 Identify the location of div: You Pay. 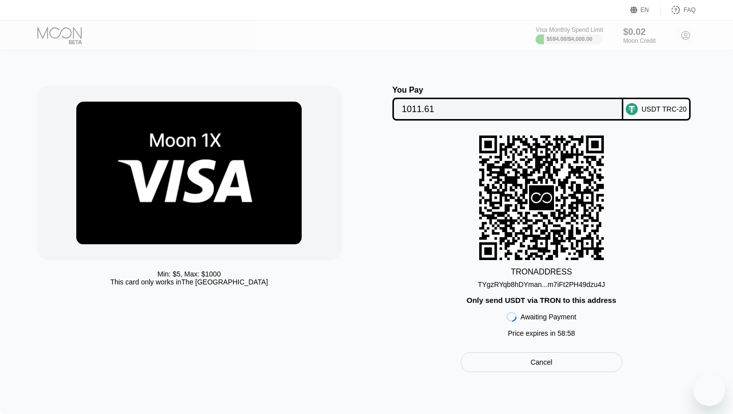
(508, 90).